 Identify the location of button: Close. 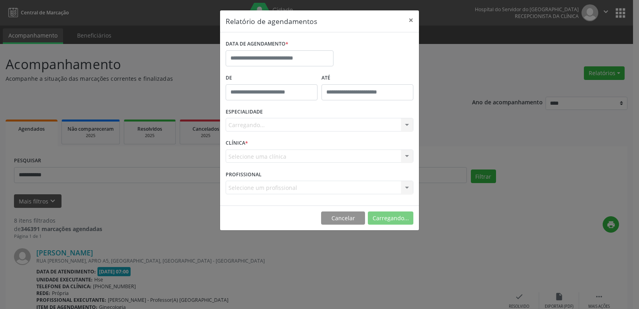
(411, 20).